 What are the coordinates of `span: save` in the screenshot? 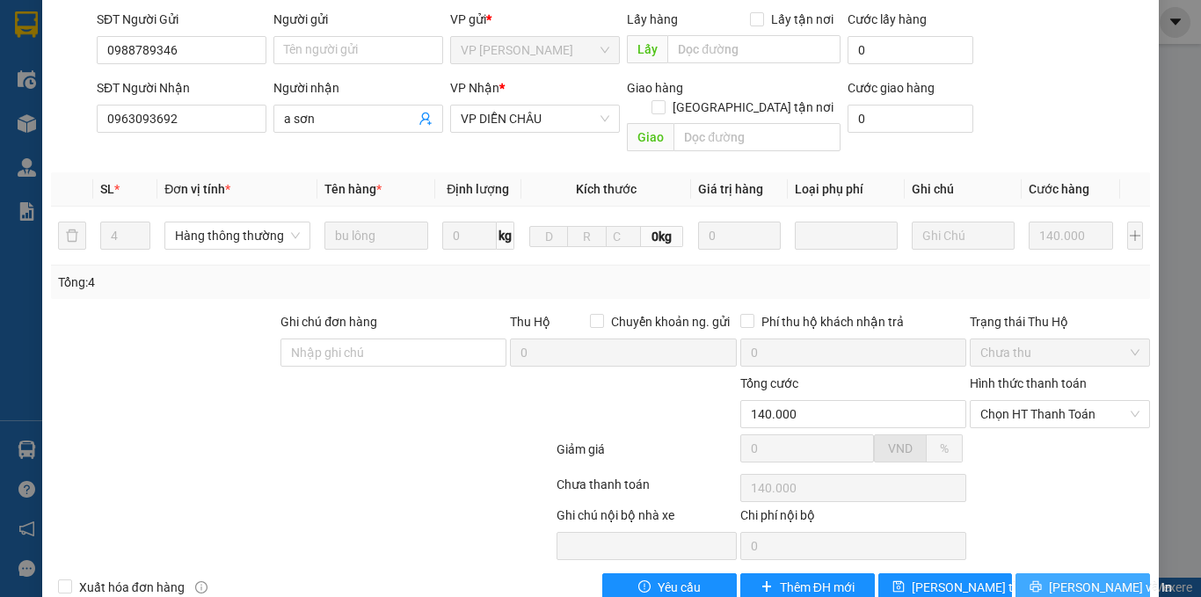 It's located at (899, 588).